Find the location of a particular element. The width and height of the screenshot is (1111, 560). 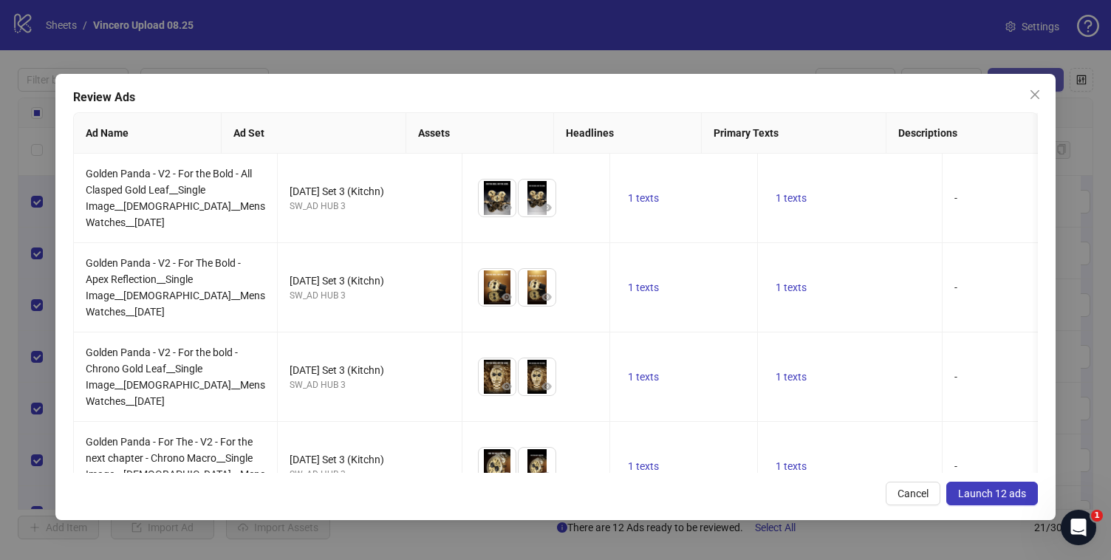

span: 1 is located at coordinates (1097, 516).